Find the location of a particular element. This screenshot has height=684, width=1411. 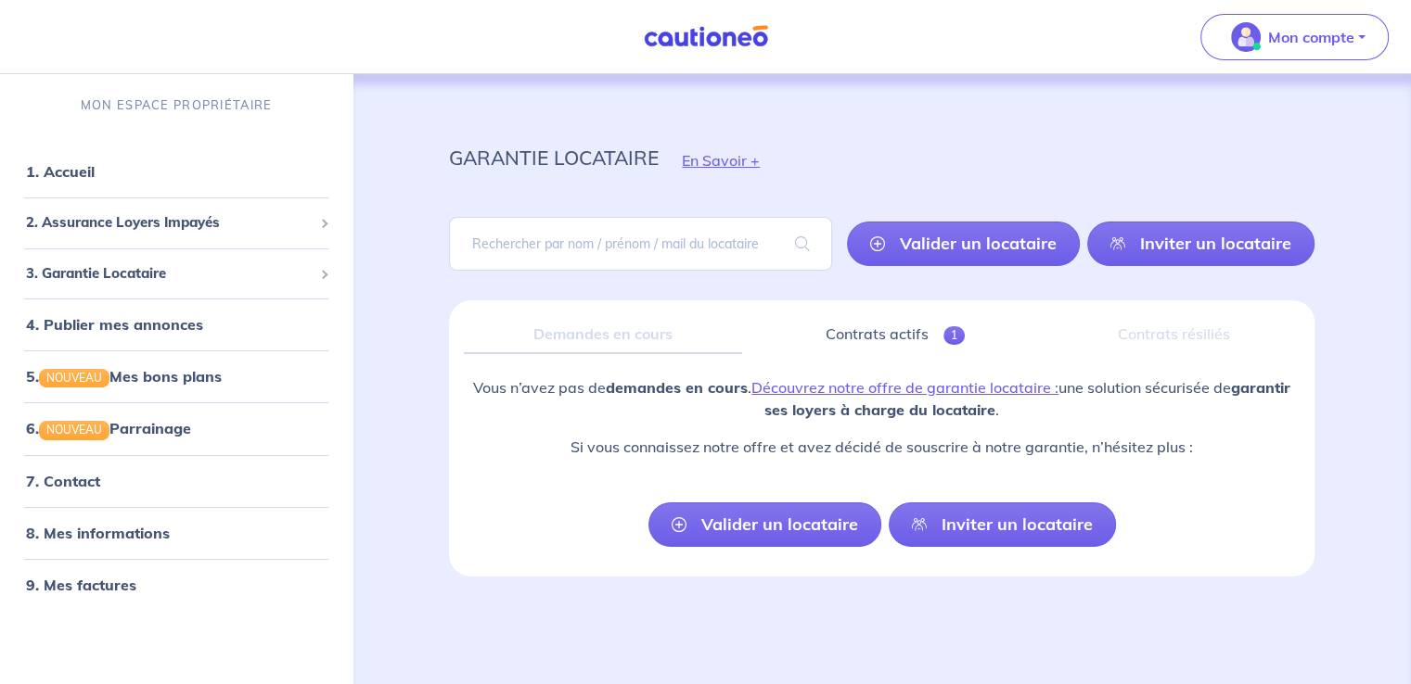

div: 9. Mes factures is located at coordinates (176, 585).